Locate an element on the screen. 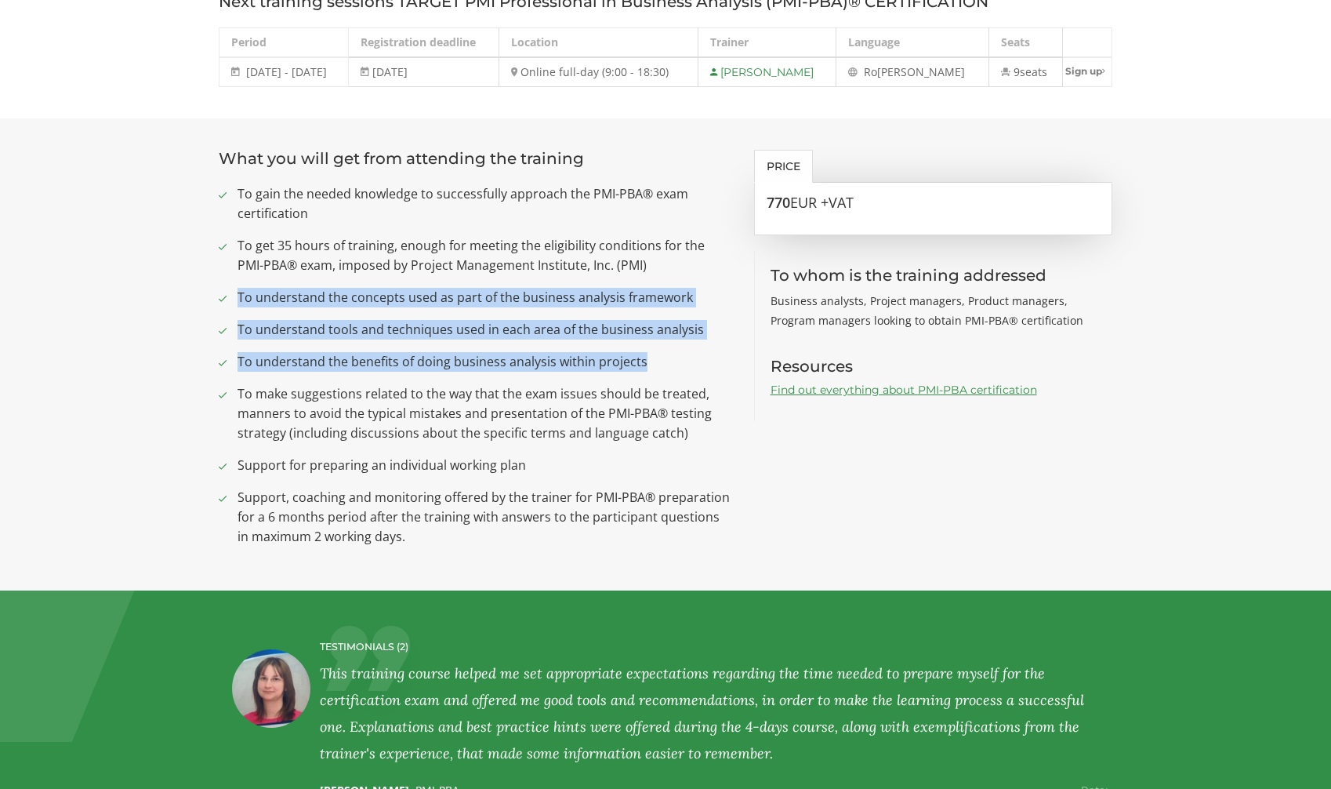 The width and height of the screenshot is (1331, 789). div: This training course helped me set appropriate expectations regarding the time needed to prepare ... is located at coordinates (714, 713).